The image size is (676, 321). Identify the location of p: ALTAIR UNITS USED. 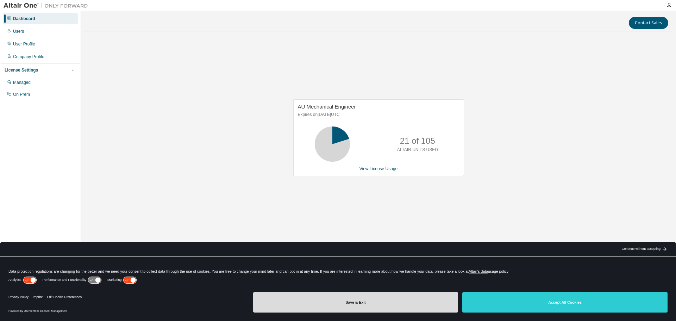
(417, 150).